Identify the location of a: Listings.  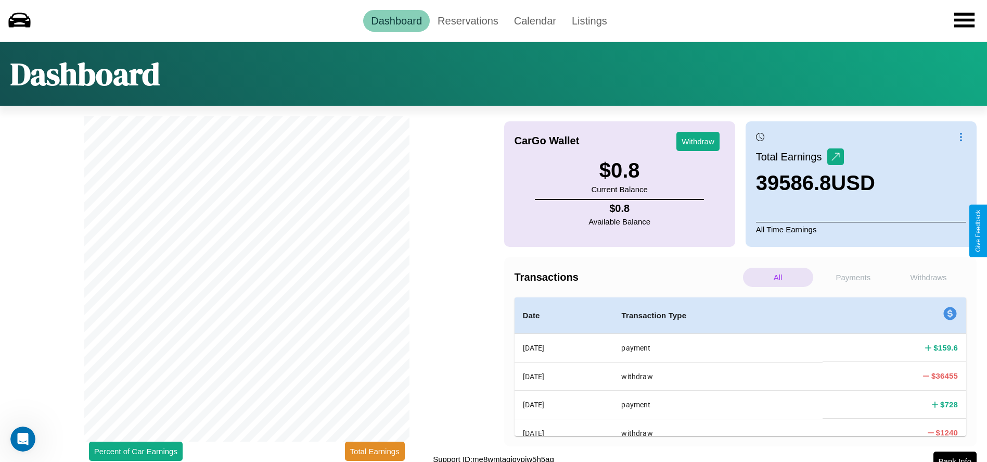
(590, 21).